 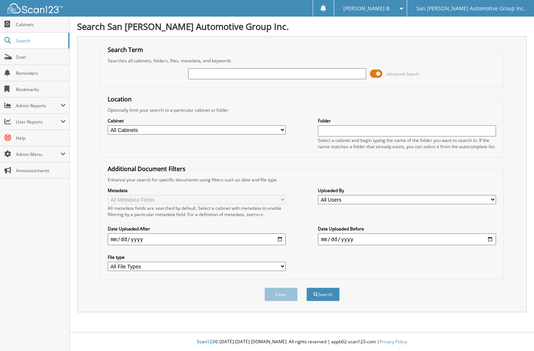 What do you see at coordinates (197, 211) in the screenshot?
I see `div: All metadata fields are searched by default. Select a cabinet with metadata to enable filtering b...` at bounding box center [197, 211].